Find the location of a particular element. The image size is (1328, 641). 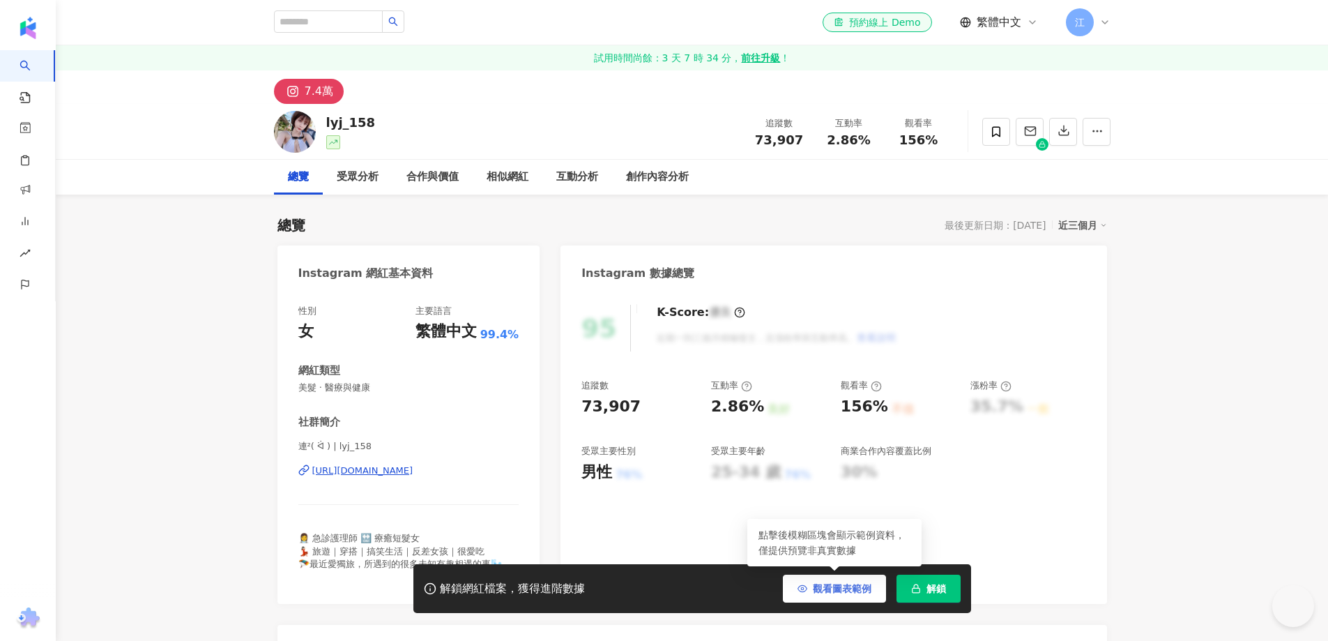

div: 7.4萬 is located at coordinates (319, 91).